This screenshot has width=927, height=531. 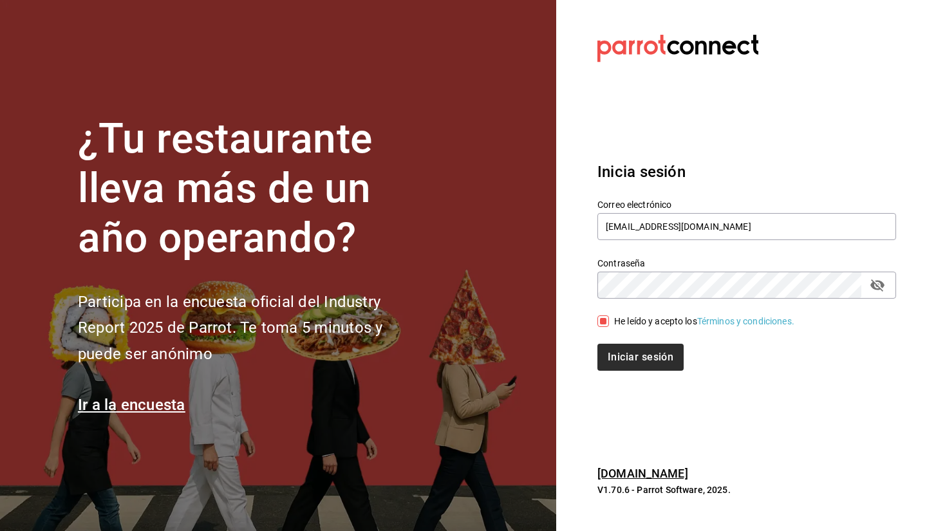 What do you see at coordinates (252, 328) in the screenshot?
I see `h2: Participa en la encuesta oficial del Industry Report 2025 de Parrot. Te toma 5 minutos y puede se...` at bounding box center [252, 328].